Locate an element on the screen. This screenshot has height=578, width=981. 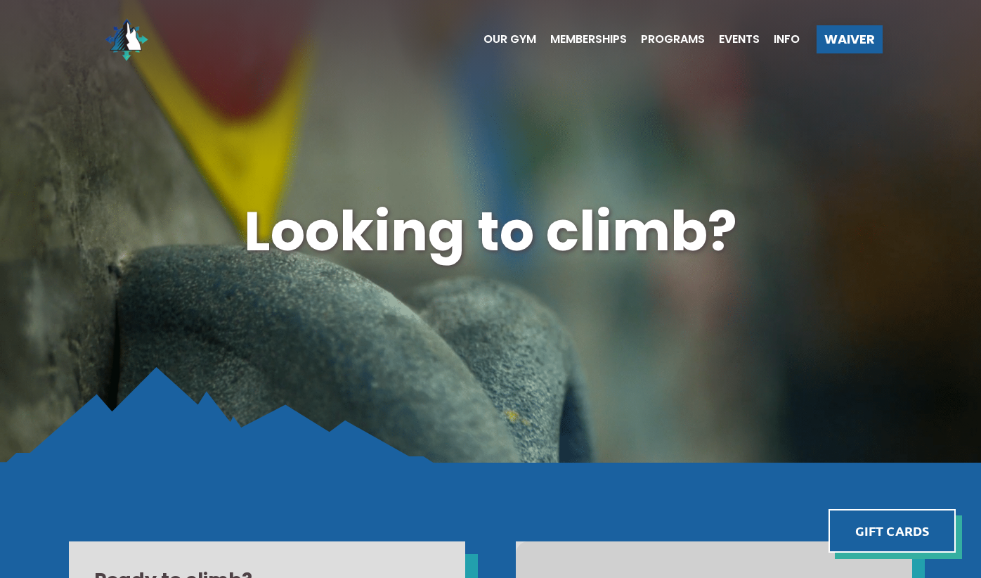
a: Events is located at coordinates (732, 39).